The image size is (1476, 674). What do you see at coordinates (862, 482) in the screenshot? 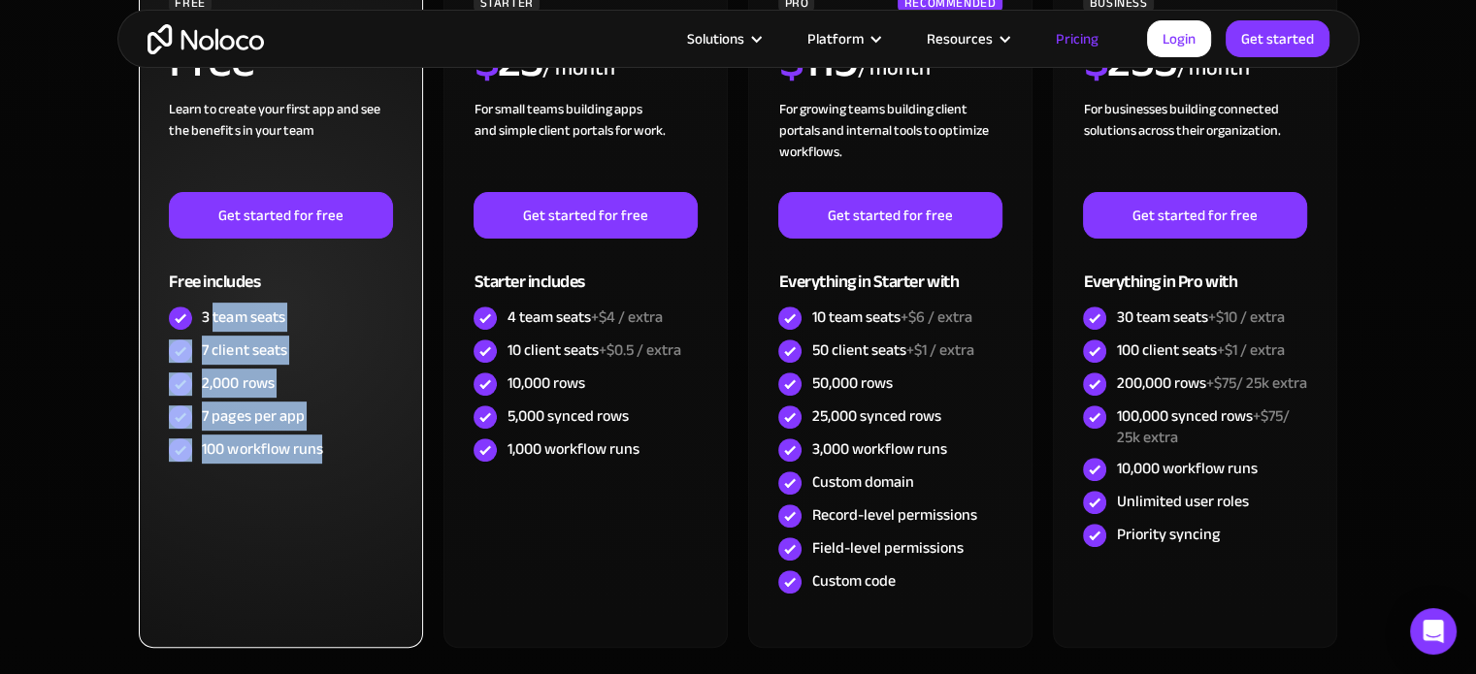
I see `div: Custom domain` at bounding box center [862, 482].